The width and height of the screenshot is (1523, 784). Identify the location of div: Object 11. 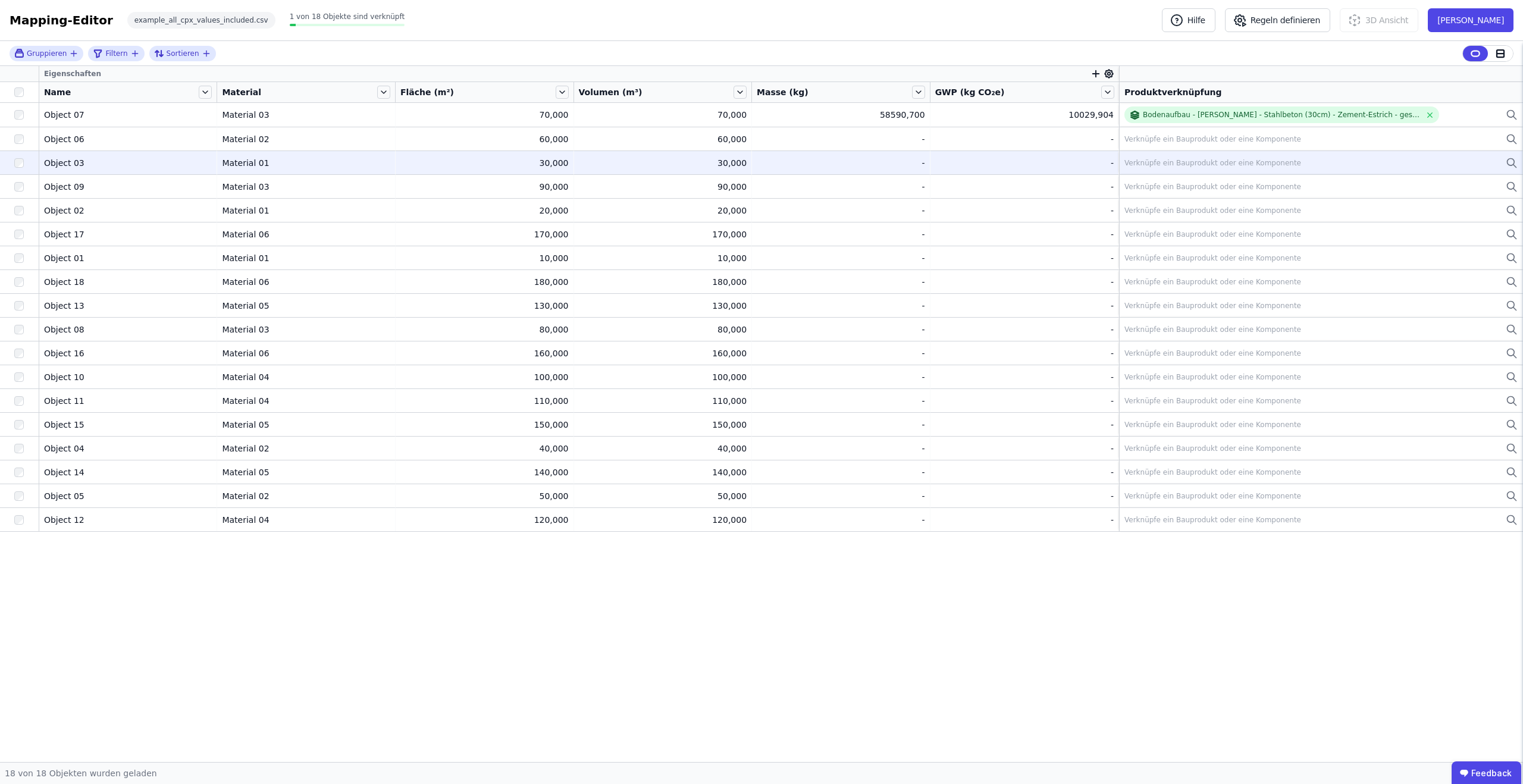
(128, 401).